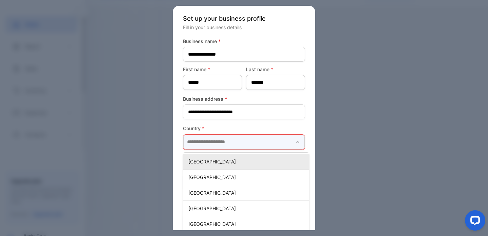 This screenshot has width=488, height=236. Describe the element at coordinates (275, 69) in the screenshot. I see `label: Last name` at that location.